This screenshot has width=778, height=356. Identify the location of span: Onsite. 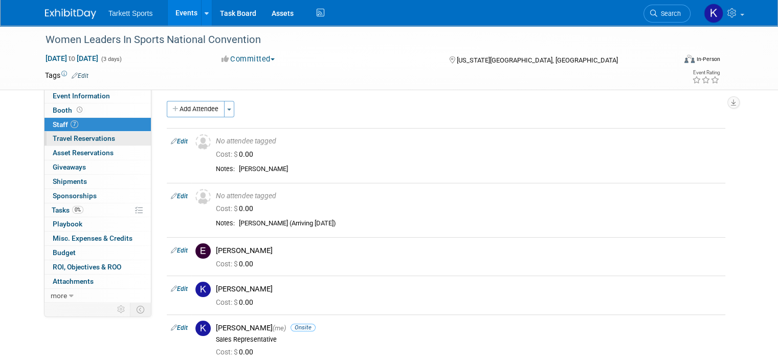
(303, 327).